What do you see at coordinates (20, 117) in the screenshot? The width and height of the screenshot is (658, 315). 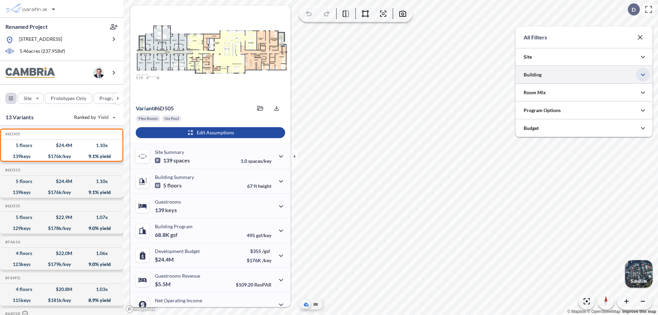 I see `p: 13 Variants` at bounding box center [20, 117].